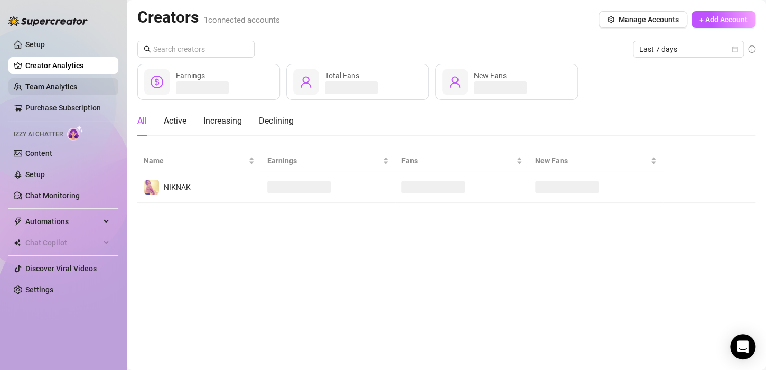 Image resolution: width=766 pixels, height=370 pixels. I want to click on a: Settings, so click(39, 289).